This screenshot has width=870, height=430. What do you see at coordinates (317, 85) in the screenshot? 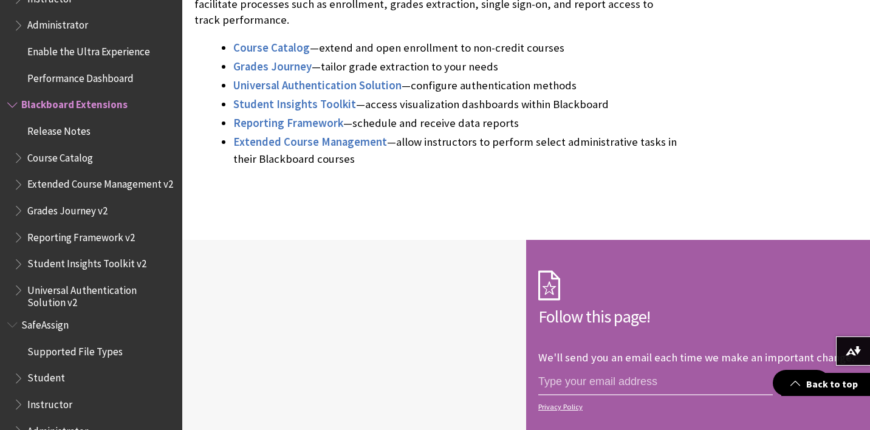
I see `span: Universal Authentication Solution` at bounding box center [317, 85].